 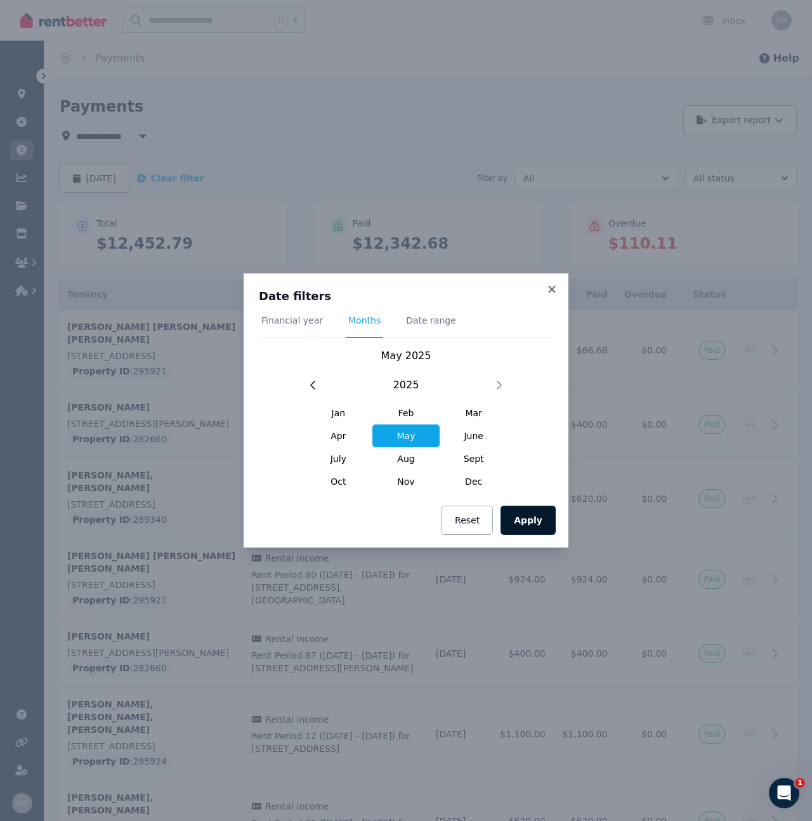 What do you see at coordinates (406, 326) in the screenshot?
I see `nav: Tabs` at bounding box center [406, 326].